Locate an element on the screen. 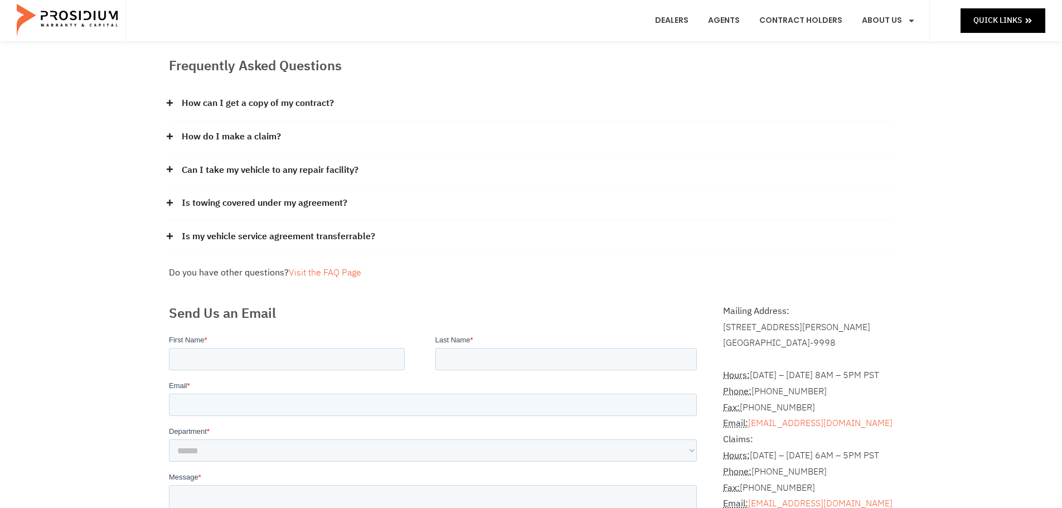 This screenshot has width=1062, height=508. span: Last Name is located at coordinates (284, 5).